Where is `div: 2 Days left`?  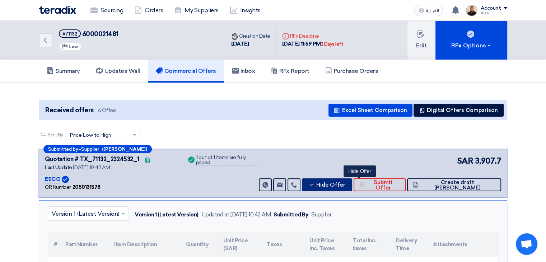 div: 2 Days left is located at coordinates (332, 44).